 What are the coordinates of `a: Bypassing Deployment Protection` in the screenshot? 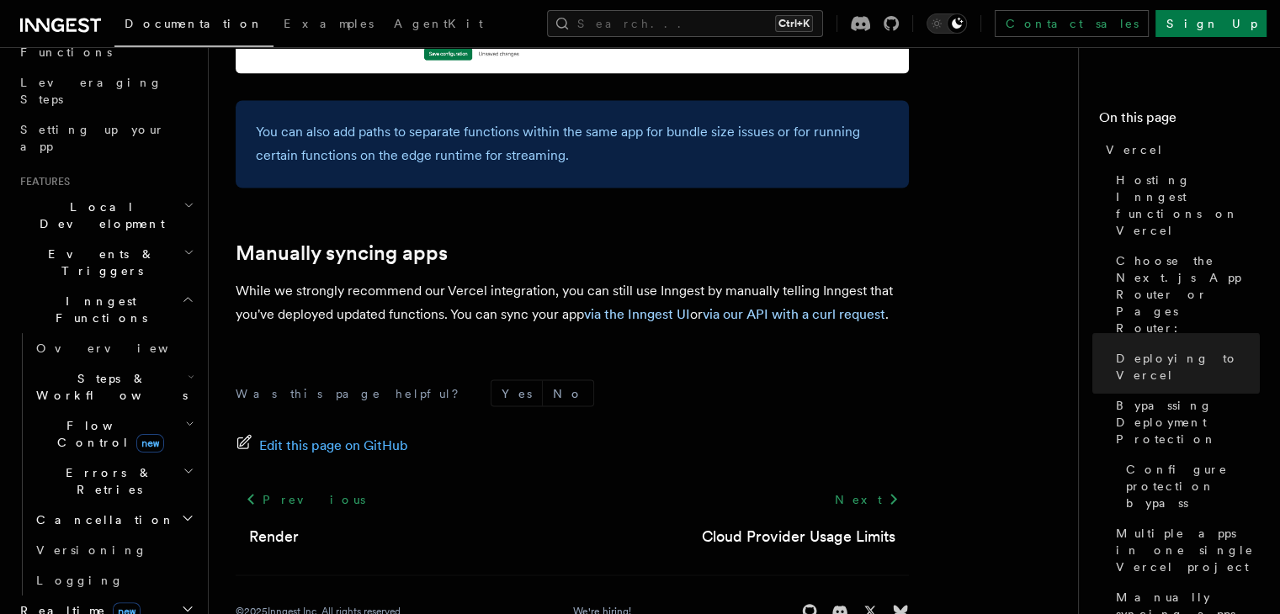 It's located at (1184, 422).